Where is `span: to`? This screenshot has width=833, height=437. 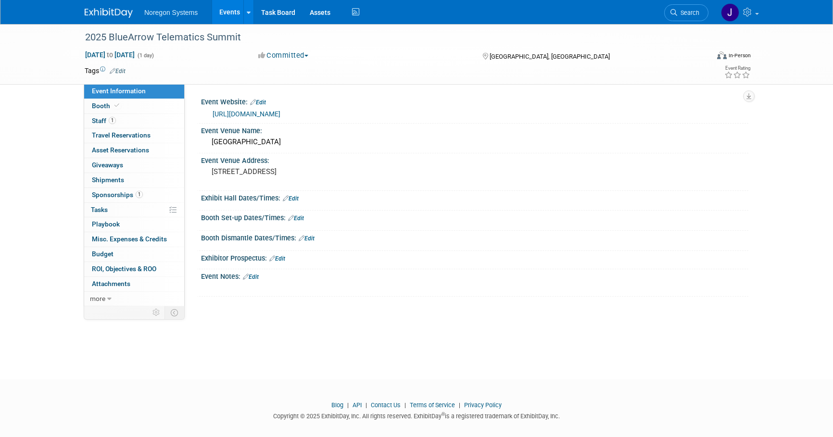 span: to is located at coordinates (110, 55).